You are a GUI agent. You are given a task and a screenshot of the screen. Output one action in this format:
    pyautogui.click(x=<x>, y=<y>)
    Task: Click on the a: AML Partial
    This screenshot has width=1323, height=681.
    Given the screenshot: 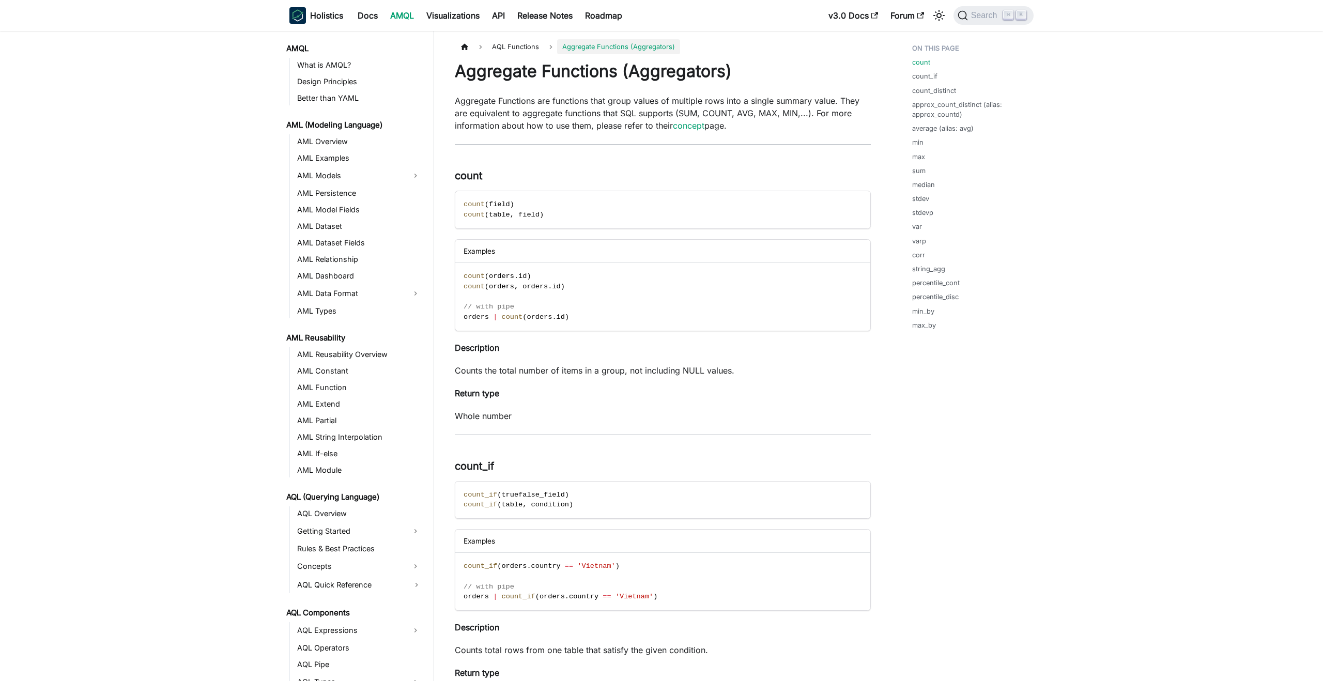 What is the action you would take?
    pyautogui.click(x=359, y=421)
    